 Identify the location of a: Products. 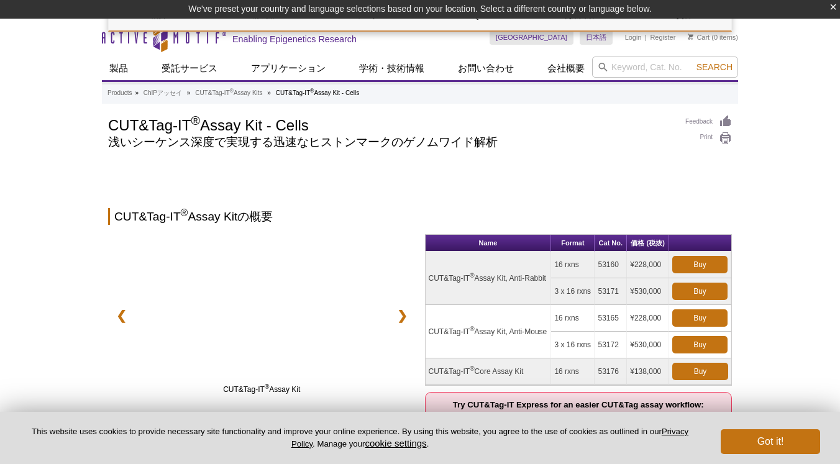
(119, 93).